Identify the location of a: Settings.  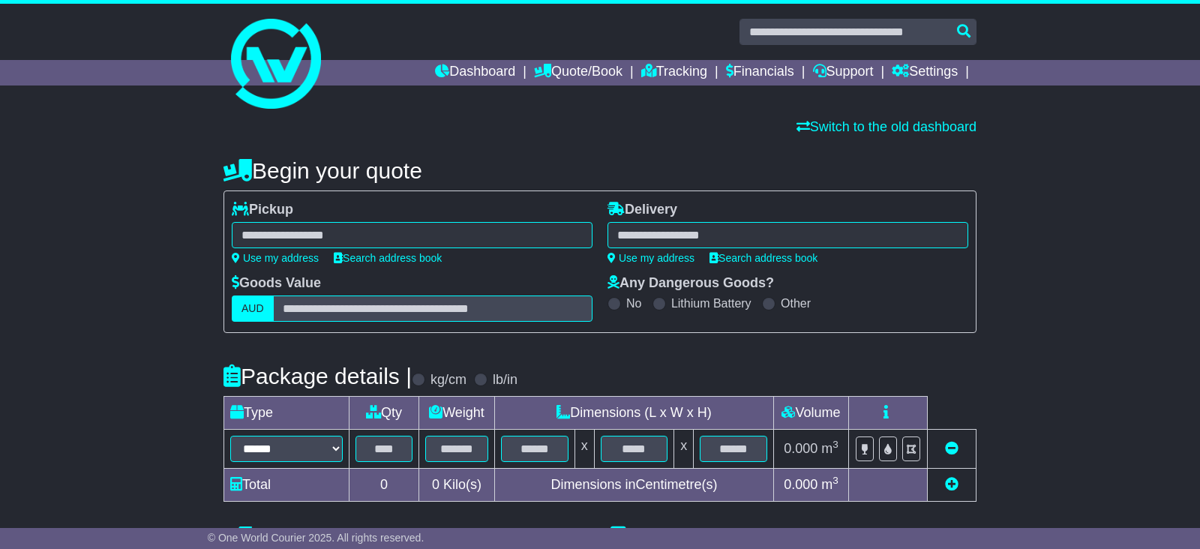
(925, 73).